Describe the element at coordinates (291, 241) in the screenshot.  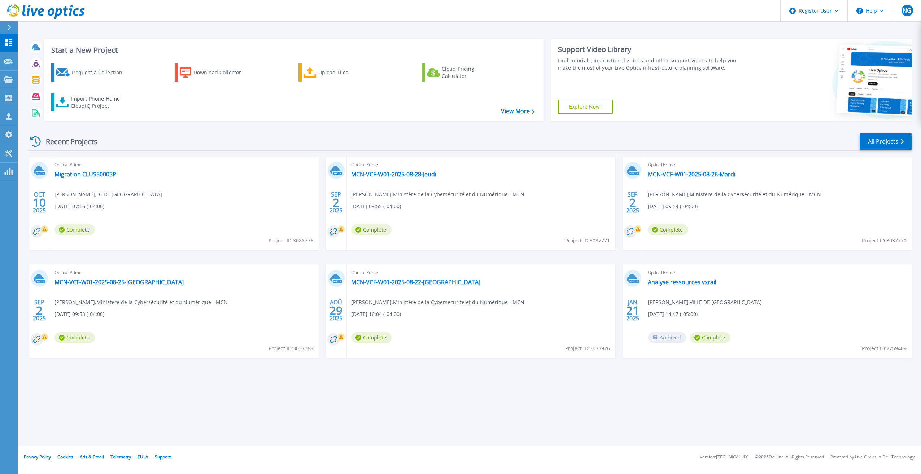
I see `span: Project ID: 3086776` at that location.